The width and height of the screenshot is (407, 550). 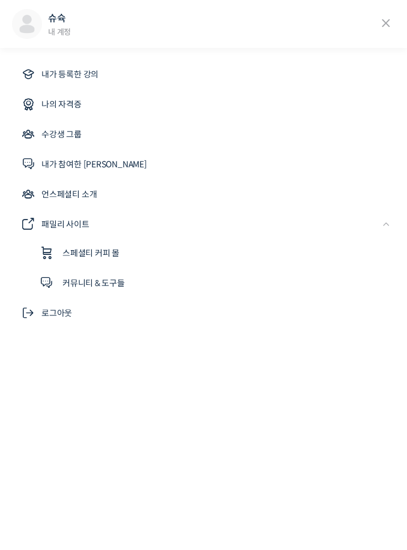 I want to click on a: 로그아웃, so click(x=203, y=313).